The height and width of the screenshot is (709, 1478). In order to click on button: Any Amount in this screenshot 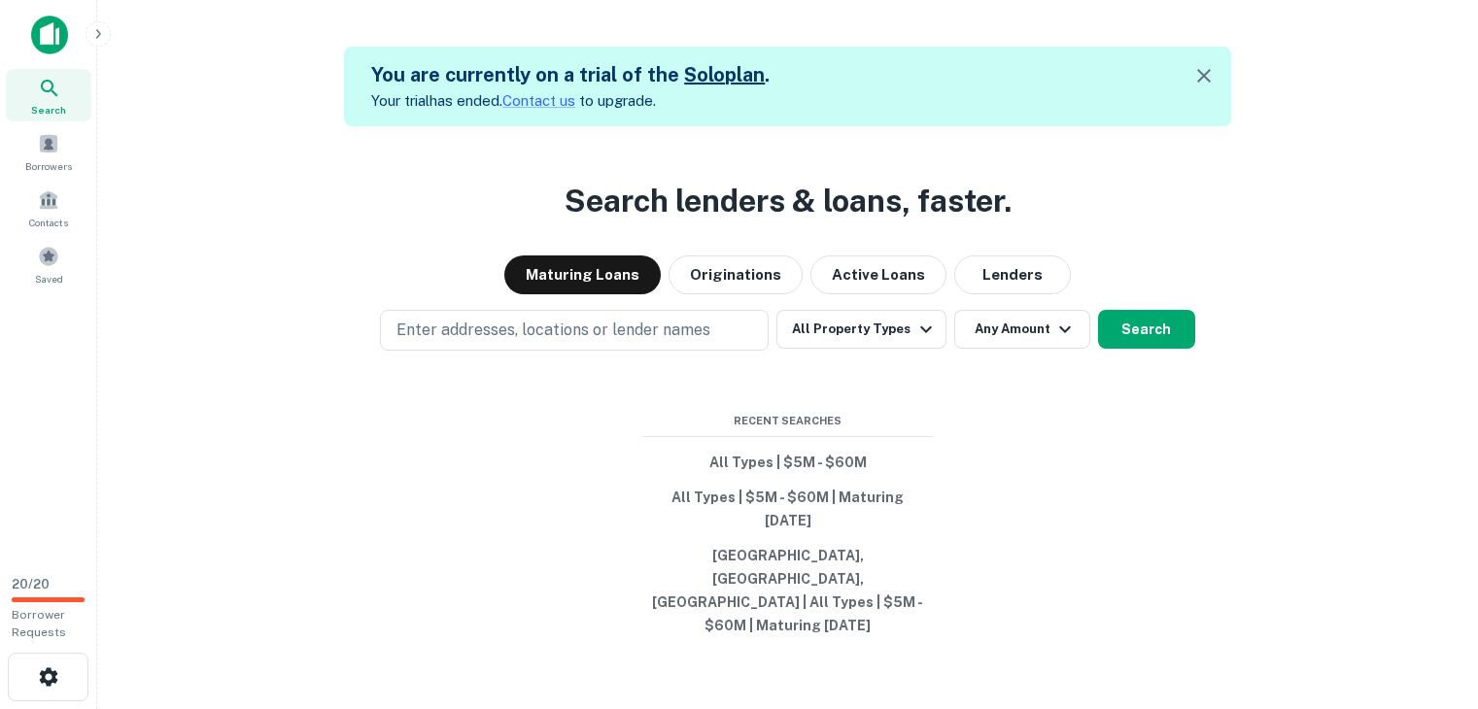, I will do `click(1022, 329)`.